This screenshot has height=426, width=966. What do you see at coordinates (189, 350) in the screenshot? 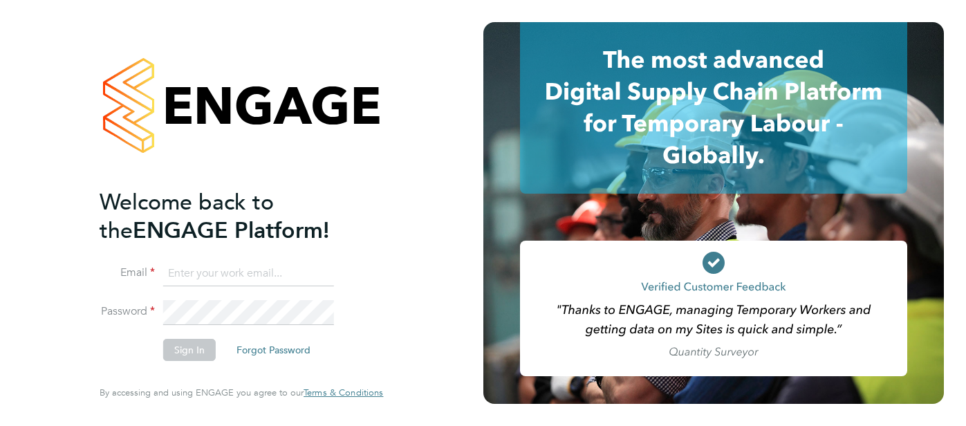
I see `button: Sign In` at bounding box center [189, 350].